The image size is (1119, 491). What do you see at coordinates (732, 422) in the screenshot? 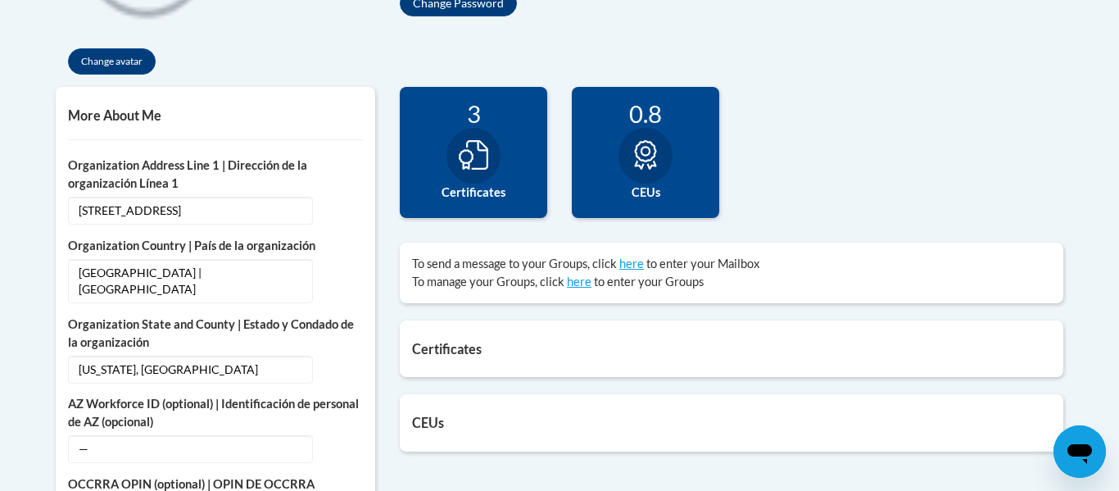
I see `h5: CEUs` at bounding box center [732, 422].